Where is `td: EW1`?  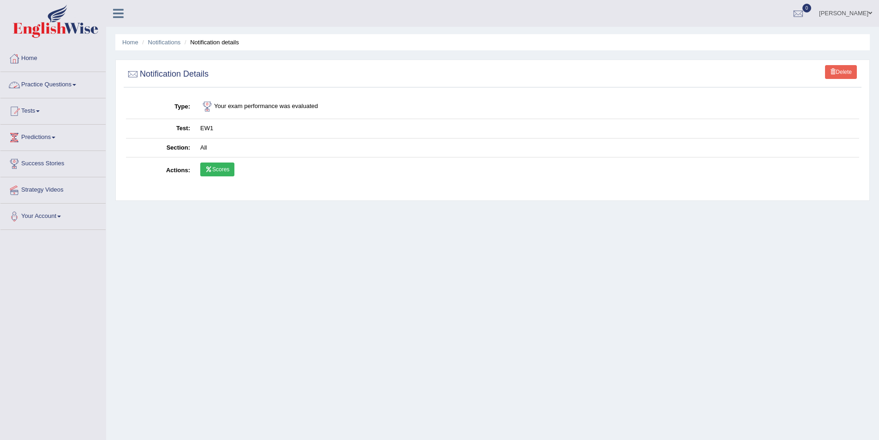
td: EW1 is located at coordinates (527, 129).